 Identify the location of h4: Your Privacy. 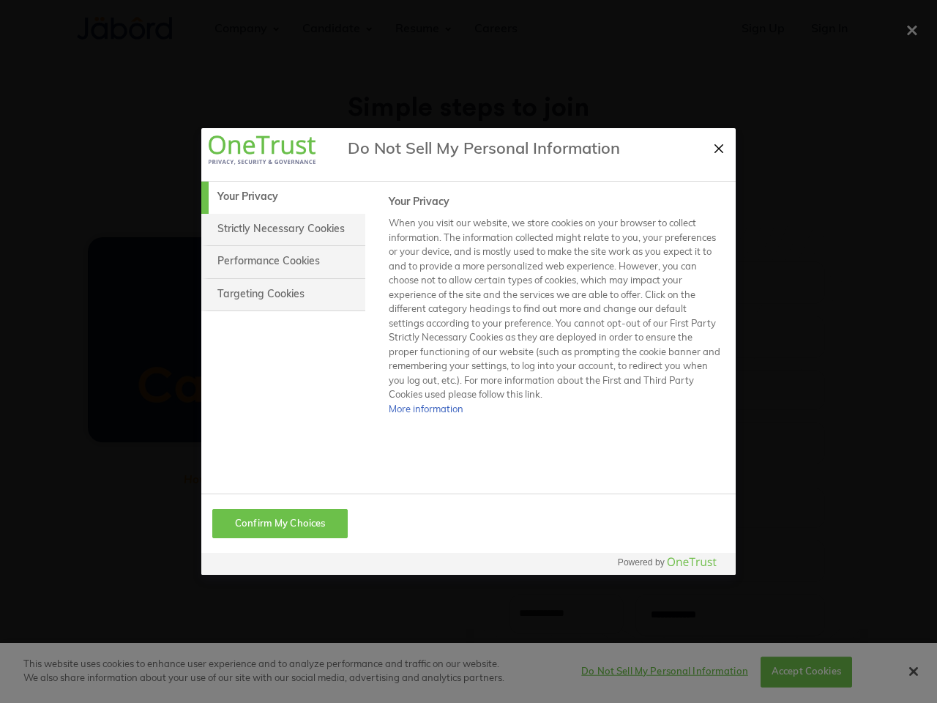
(419, 203).